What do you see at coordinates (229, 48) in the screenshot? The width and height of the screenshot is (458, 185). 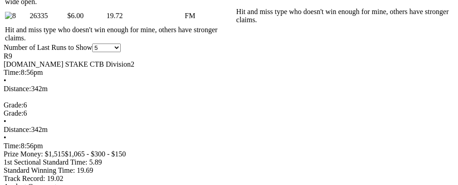 I see `div: Number of Last Runs to Show` at bounding box center [229, 48].